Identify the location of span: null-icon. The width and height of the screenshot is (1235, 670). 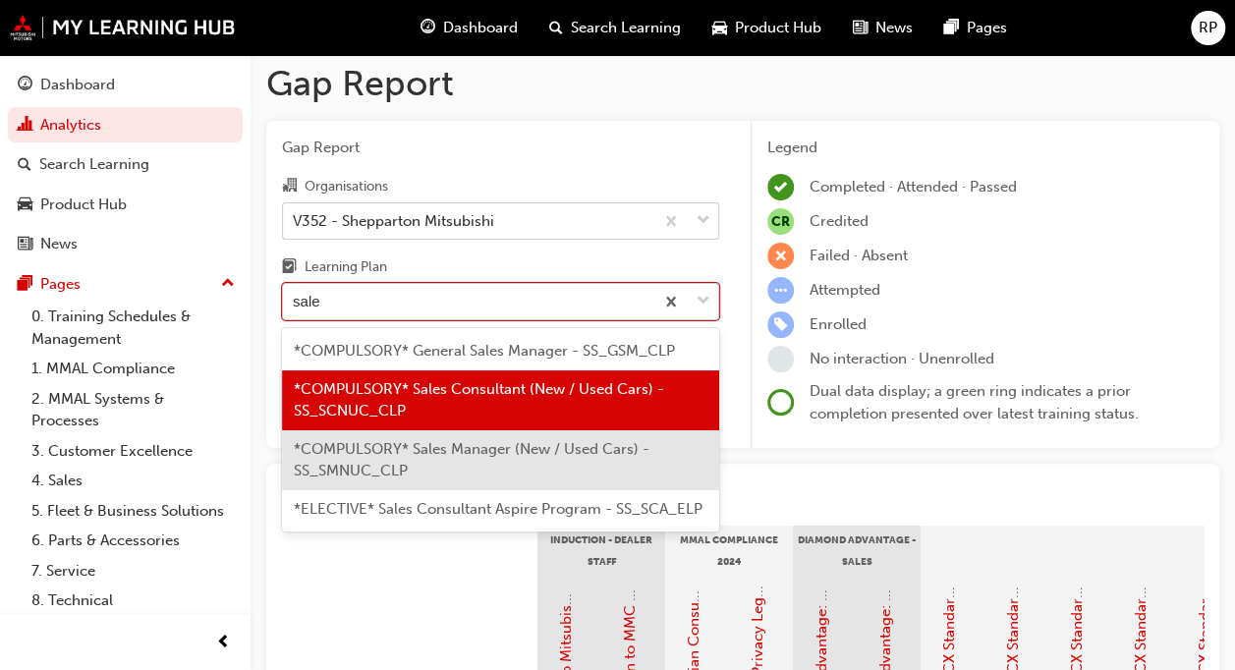
(780, 221).